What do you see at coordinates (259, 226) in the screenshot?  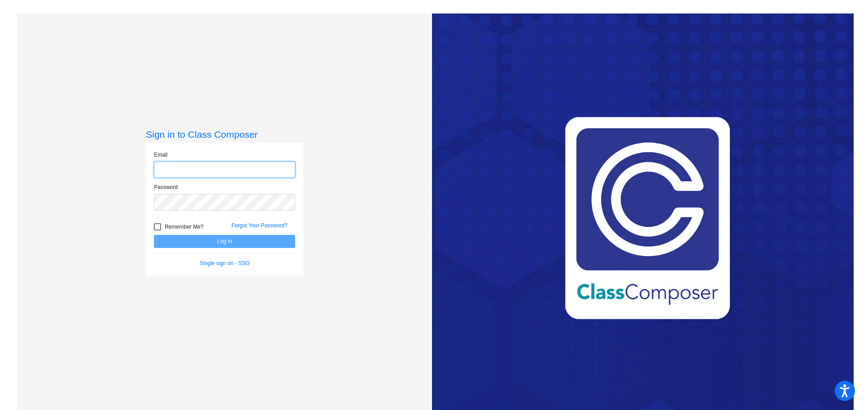 I see `a: Forgot Your Password?` at bounding box center [259, 226].